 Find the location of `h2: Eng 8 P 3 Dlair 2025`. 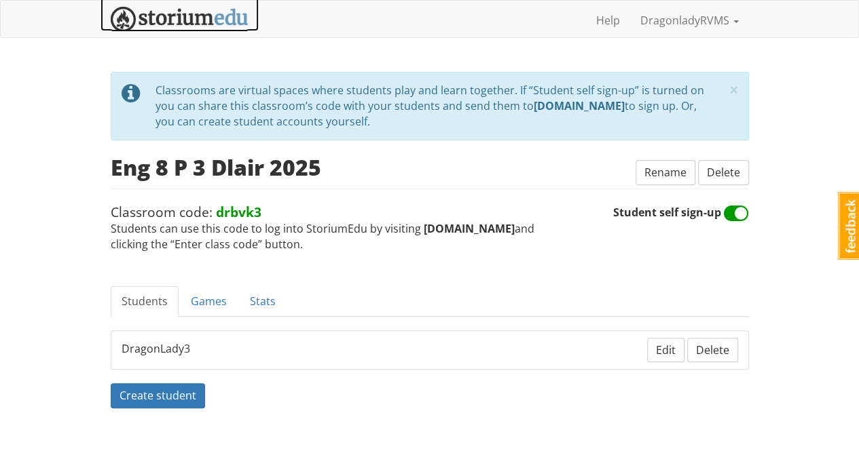

h2: Eng 8 P 3 Dlair 2025 is located at coordinates (216, 167).